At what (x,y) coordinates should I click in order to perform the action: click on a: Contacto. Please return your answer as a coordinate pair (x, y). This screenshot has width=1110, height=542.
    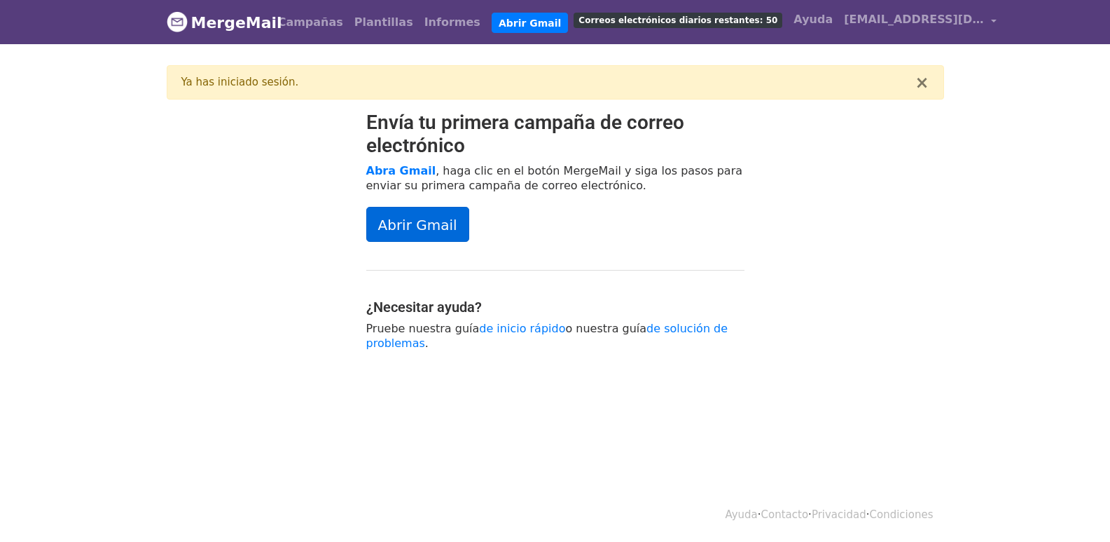
    Looking at the image, I should click on (785, 514).